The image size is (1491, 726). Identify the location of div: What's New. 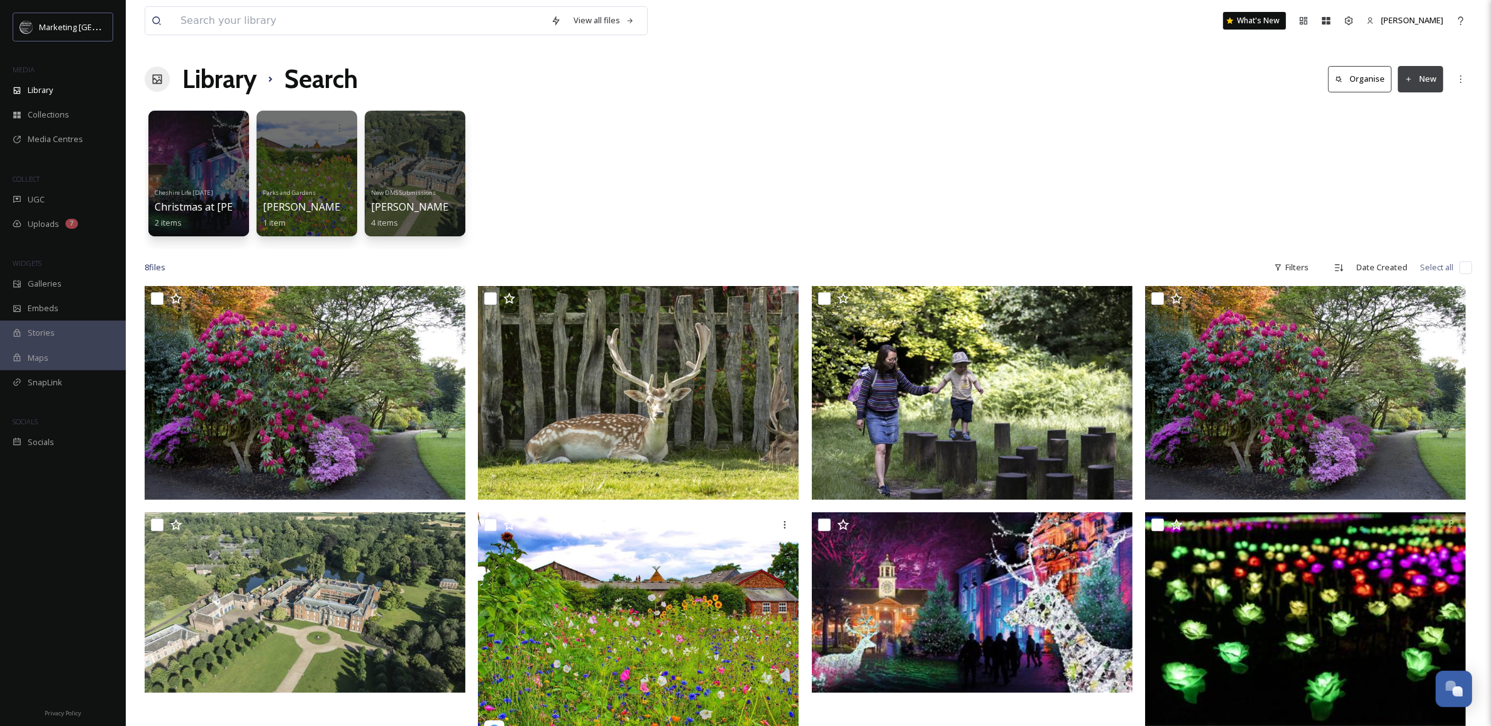
(1254, 21).